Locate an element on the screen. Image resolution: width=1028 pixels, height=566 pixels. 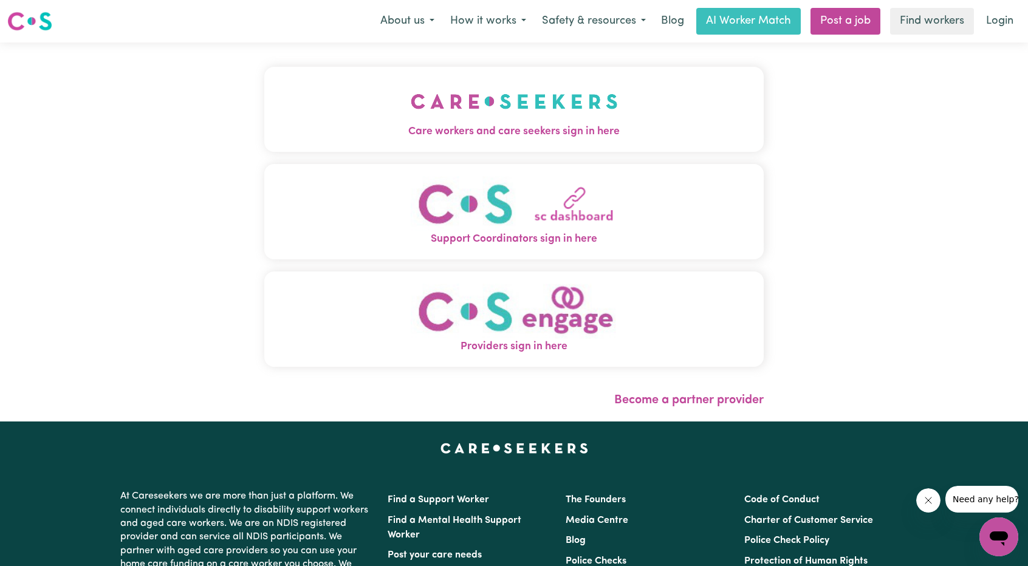
button: Safety & resources is located at coordinates (593, 21).